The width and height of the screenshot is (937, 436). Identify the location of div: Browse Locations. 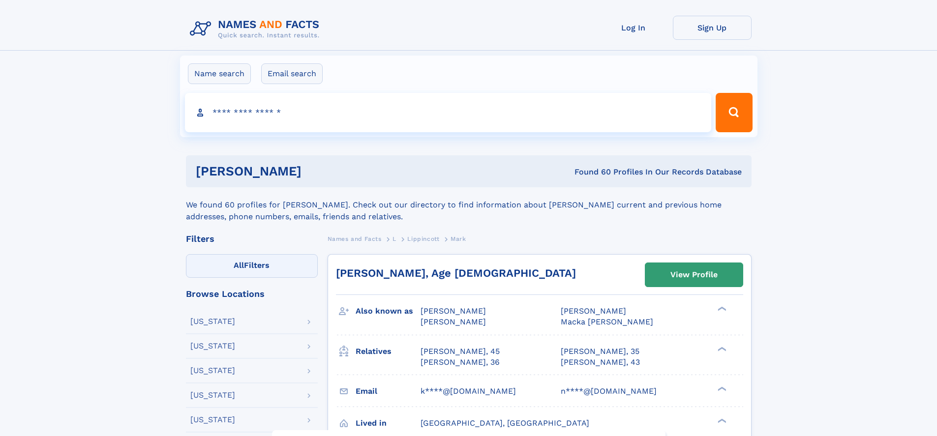
(252, 294).